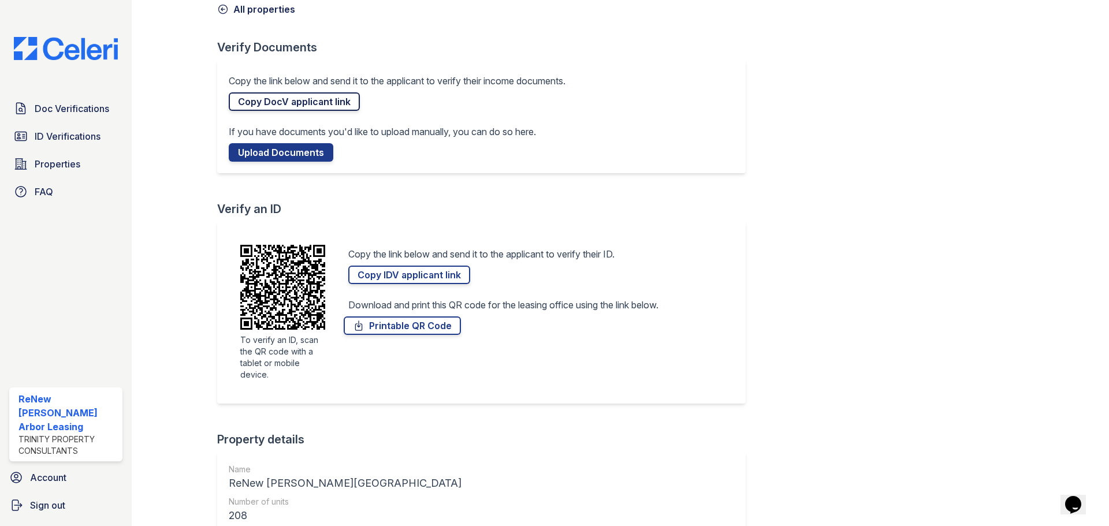 The image size is (1109, 526). I want to click on div: Property details, so click(486, 440).